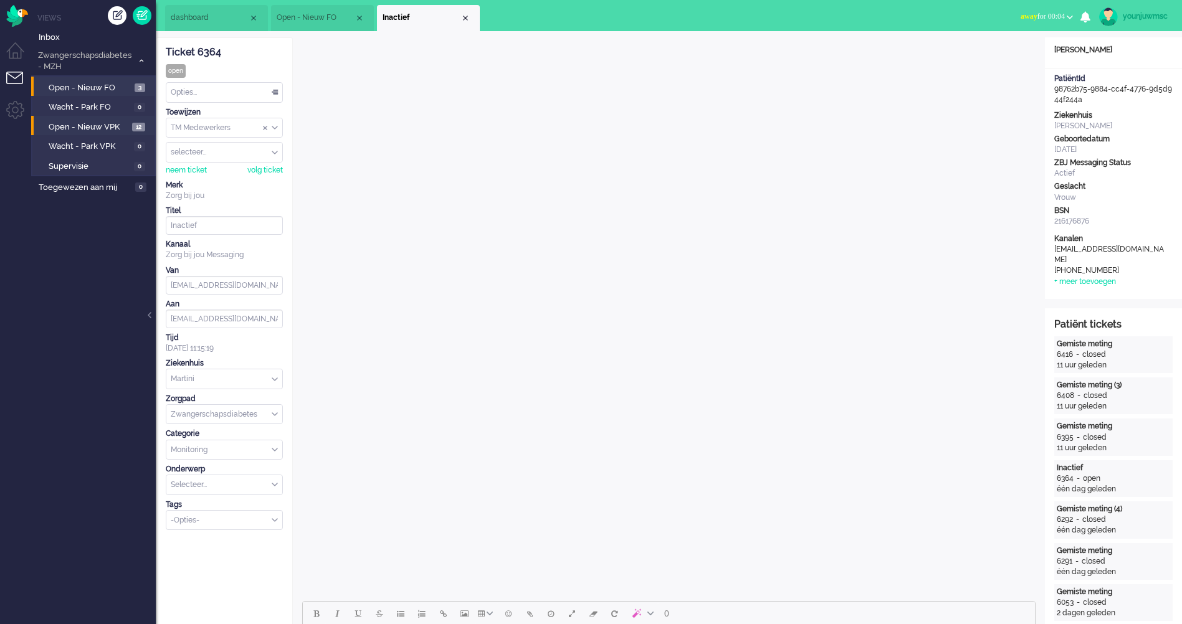  Describe the element at coordinates (1113, 198) in the screenshot. I see `div: Vrouw` at that location.